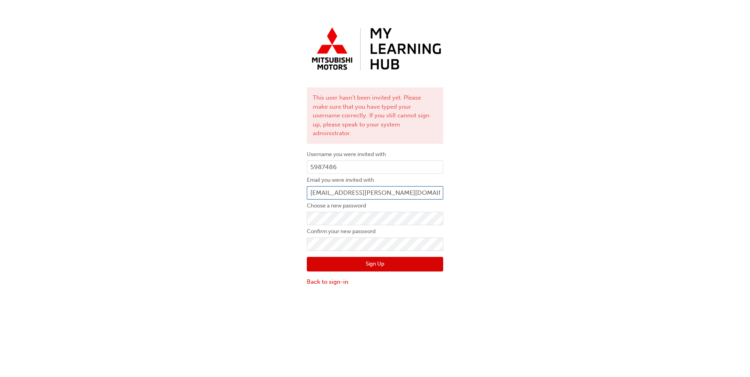 The height and width of the screenshot is (377, 750). What do you see at coordinates (375, 232) in the screenshot?
I see `label: Confirm your new password` at bounding box center [375, 232].